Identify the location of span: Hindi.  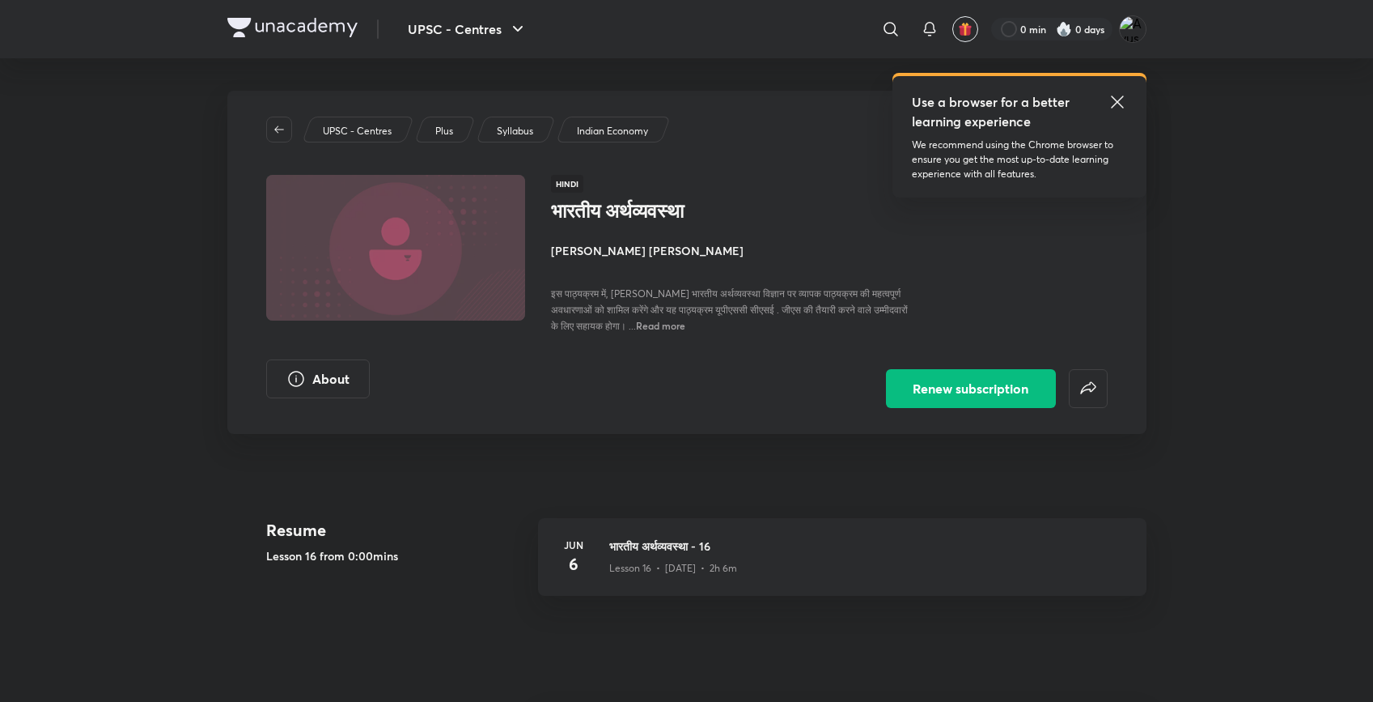
(567, 184).